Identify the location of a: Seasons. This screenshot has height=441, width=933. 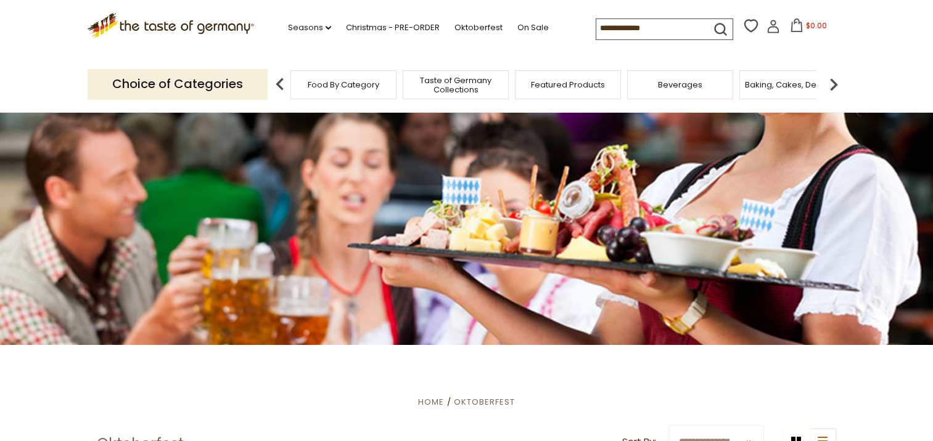
(309, 28).